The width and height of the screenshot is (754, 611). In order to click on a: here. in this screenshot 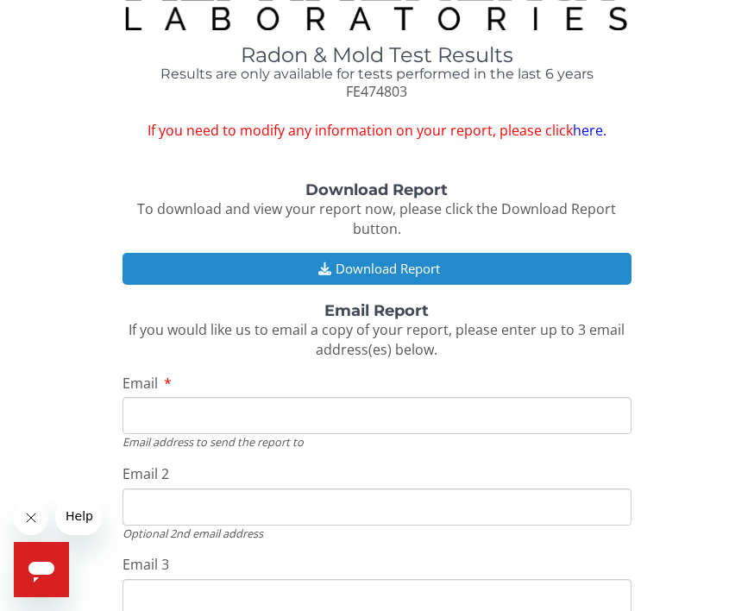, I will do `click(589, 130)`.